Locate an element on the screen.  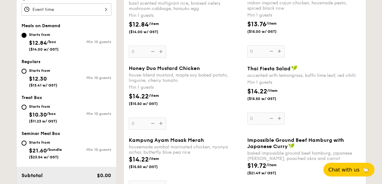
span: $10.30 is located at coordinates (38, 115).